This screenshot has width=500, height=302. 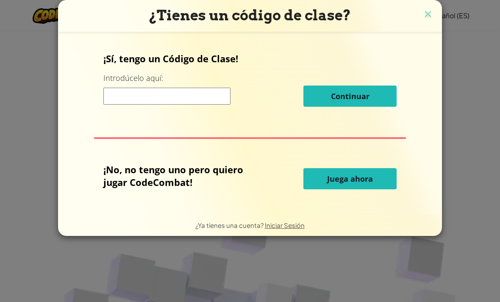 What do you see at coordinates (350, 96) in the screenshot?
I see `span: Continuar` at bounding box center [350, 96].